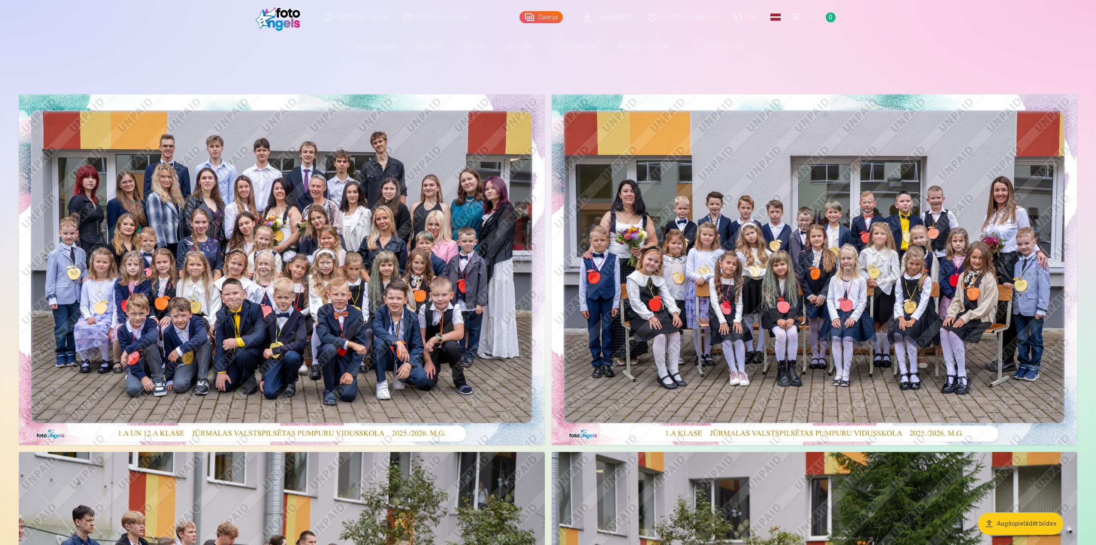  What do you see at coordinates (541, 17) in the screenshot?
I see `a: Galerija` at bounding box center [541, 17].